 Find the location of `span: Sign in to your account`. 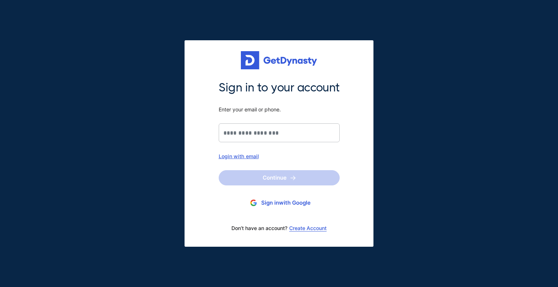

span: Sign in to your account is located at coordinates (279, 88).